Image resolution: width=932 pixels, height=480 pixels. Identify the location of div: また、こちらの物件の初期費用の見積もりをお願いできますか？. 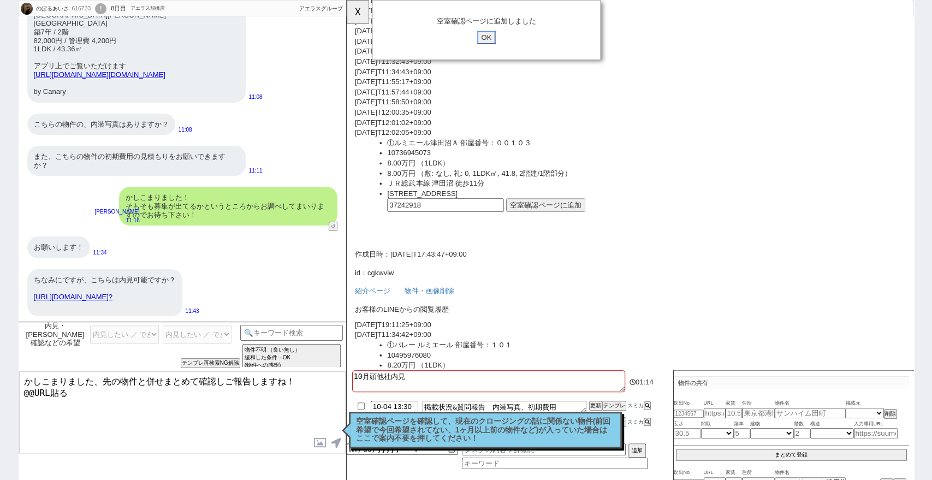
(137, 161).